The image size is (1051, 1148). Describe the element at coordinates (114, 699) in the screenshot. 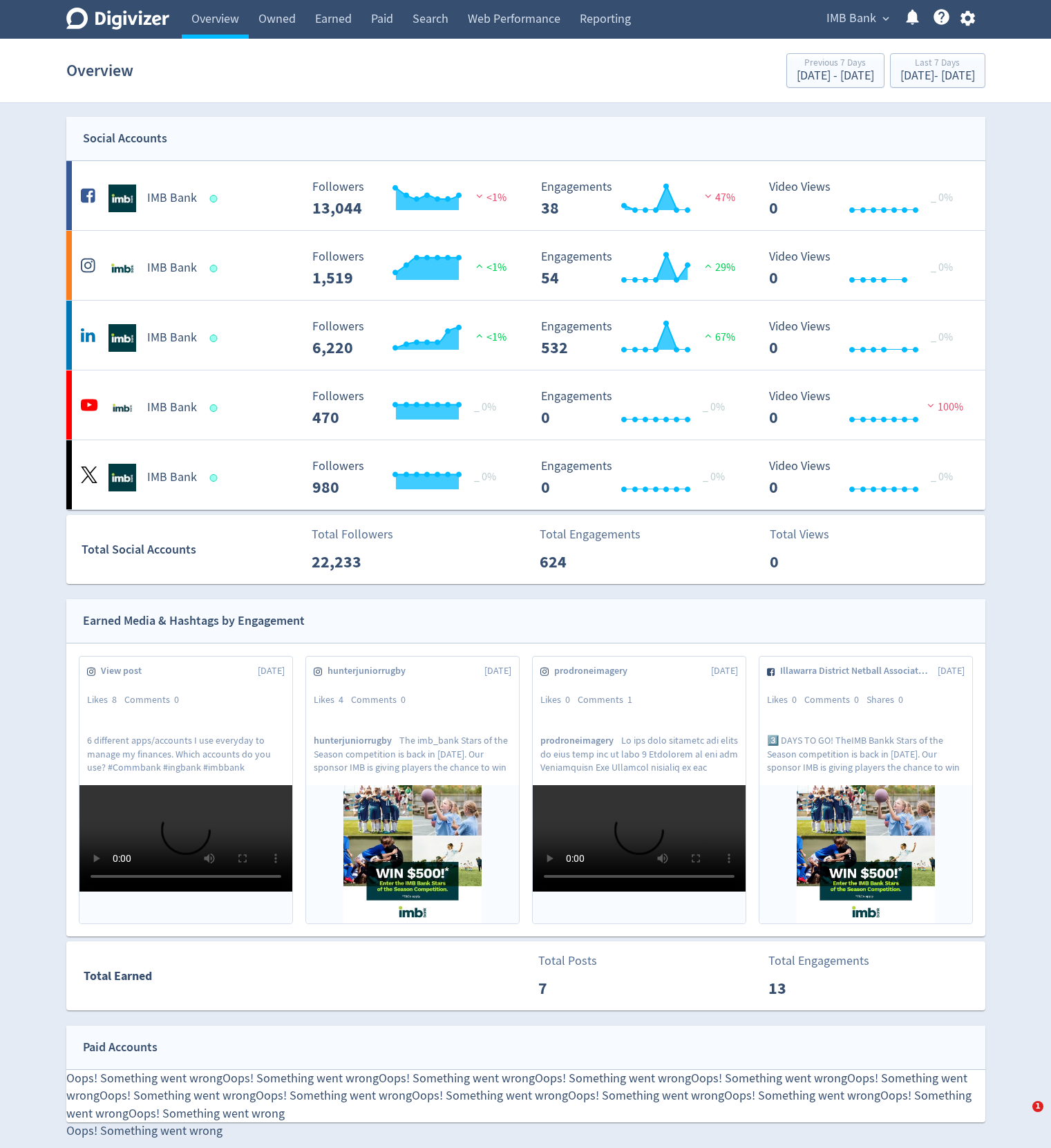

I see `span: 8` at that location.